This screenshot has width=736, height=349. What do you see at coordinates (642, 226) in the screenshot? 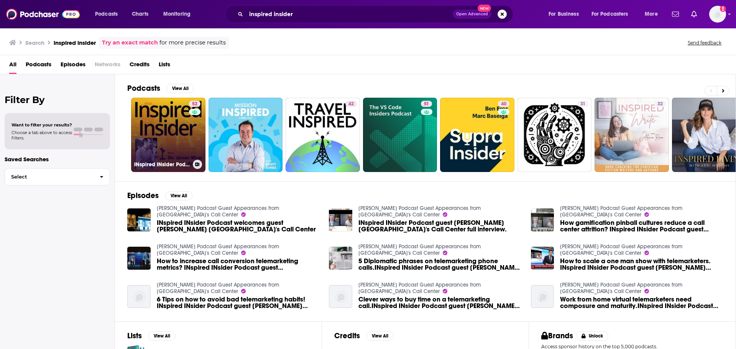
I see `span: How gamification pinball cultures reduce a call center attrition? INspired INsider Podcast guest ...` at bounding box center [642, 226].